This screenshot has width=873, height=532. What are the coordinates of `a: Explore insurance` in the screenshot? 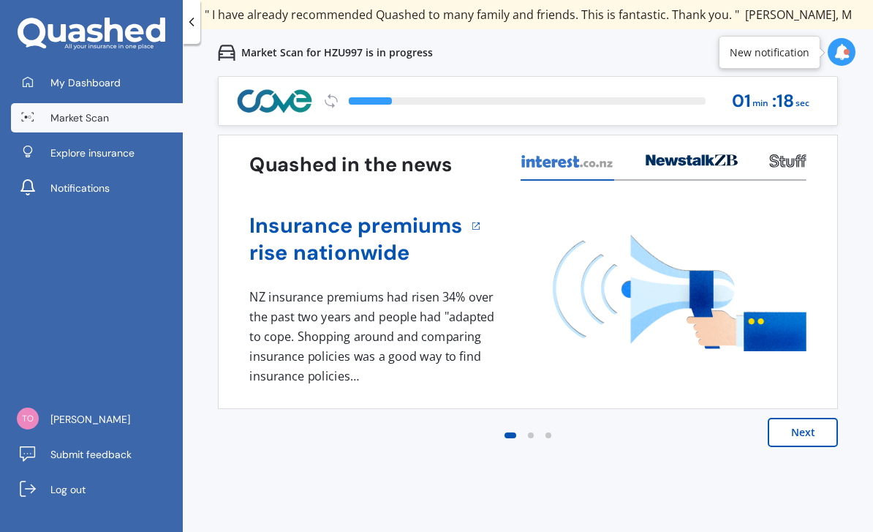 It's located at (97, 153).